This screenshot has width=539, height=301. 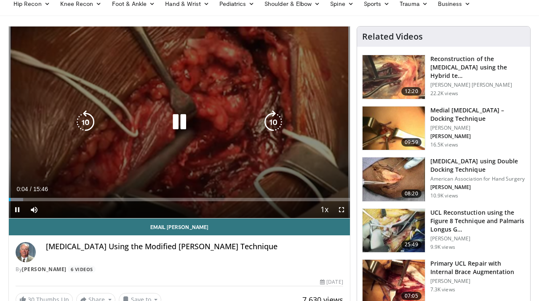 I want to click on p: 9.9K views, so click(x=442, y=247).